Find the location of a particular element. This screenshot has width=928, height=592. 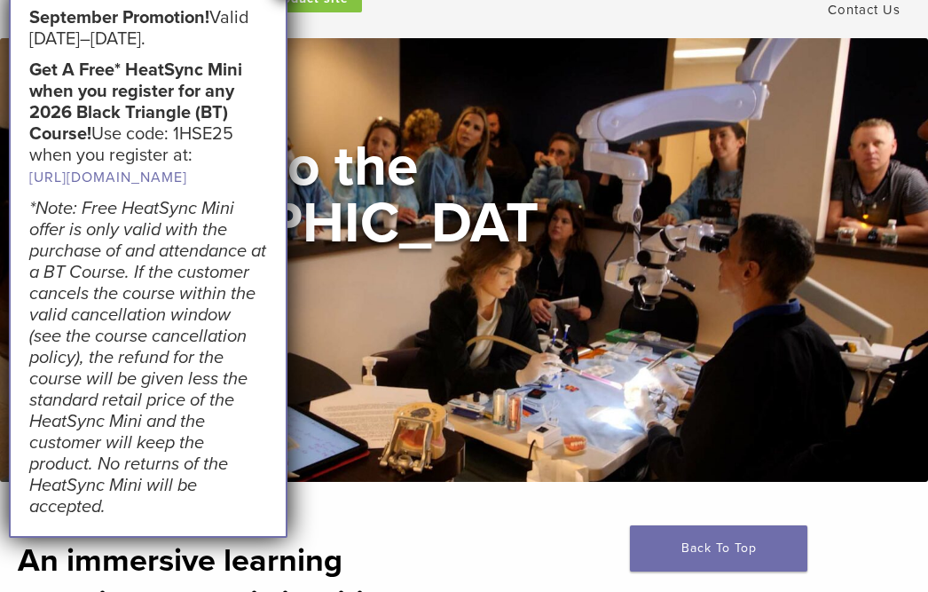

strong: September Promotion! is located at coordinates (119, 18).